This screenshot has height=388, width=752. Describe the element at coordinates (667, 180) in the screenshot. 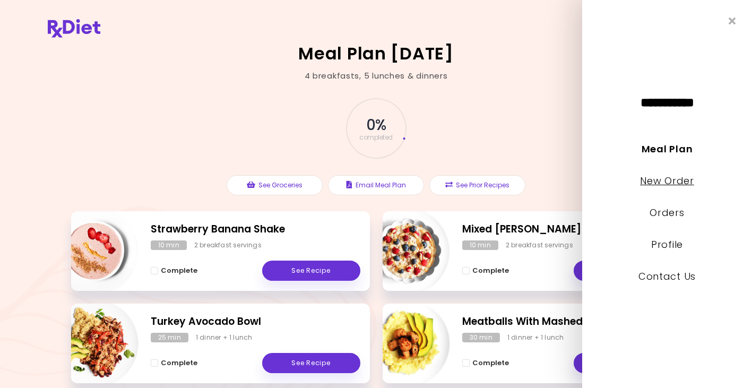

I see `a: New Order` at that location.